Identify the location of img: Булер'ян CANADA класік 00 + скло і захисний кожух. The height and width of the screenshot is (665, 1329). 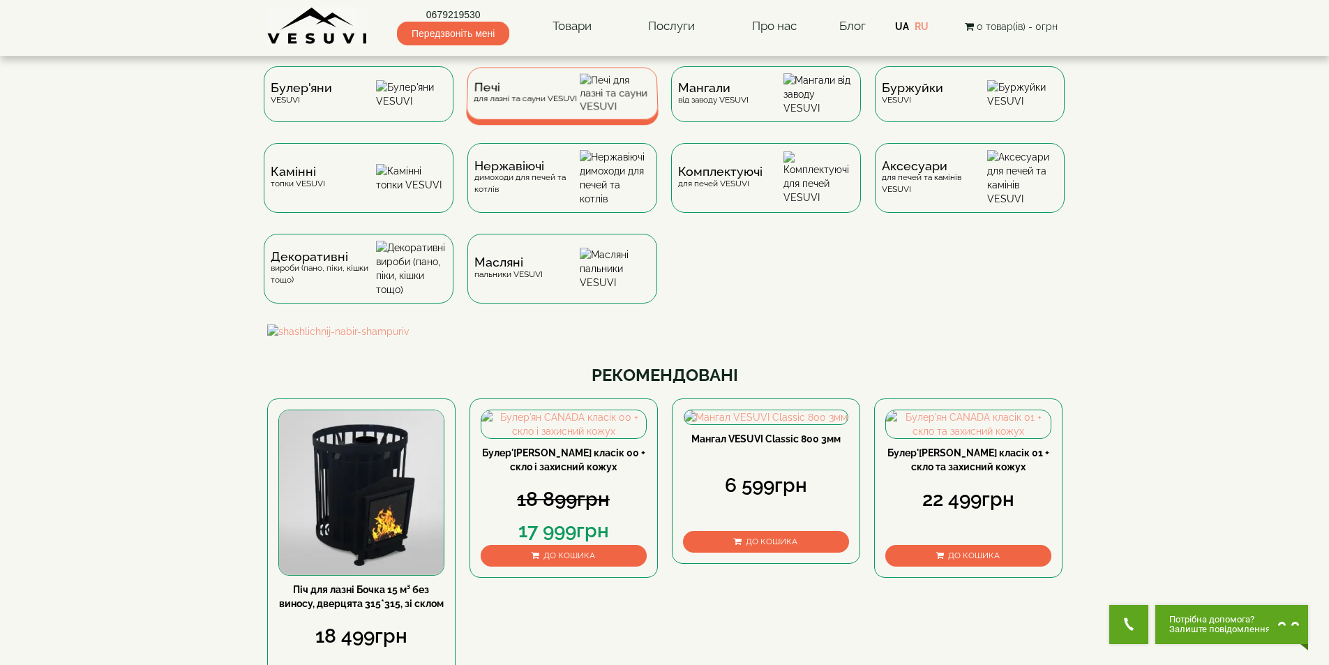
(564, 424).